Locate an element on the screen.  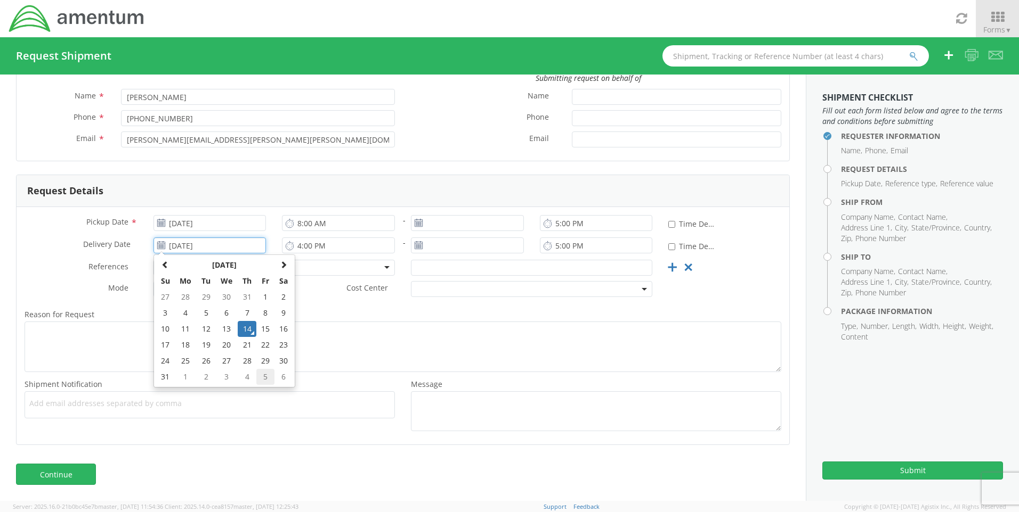
a: Feedback is located at coordinates (586, 507).